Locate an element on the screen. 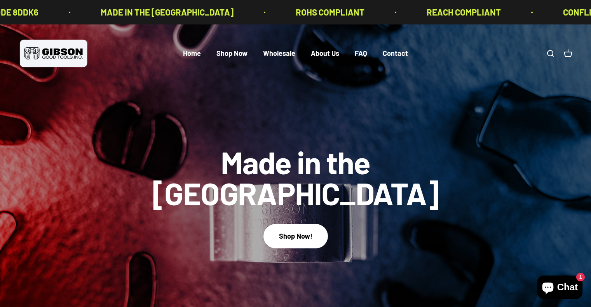 The height and width of the screenshot is (307, 591). button: Shop Now! is located at coordinates (296, 236).